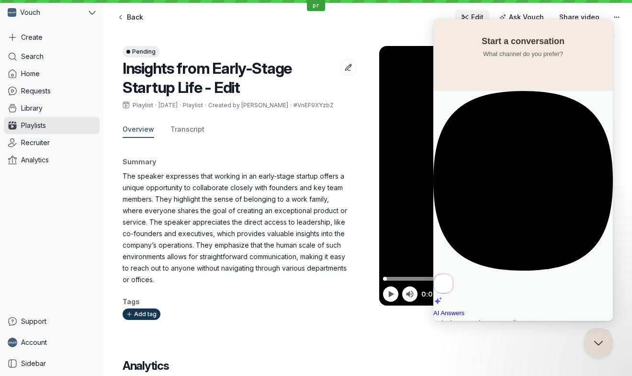  I want to click on a: Ben avatarAccount, so click(52, 343).